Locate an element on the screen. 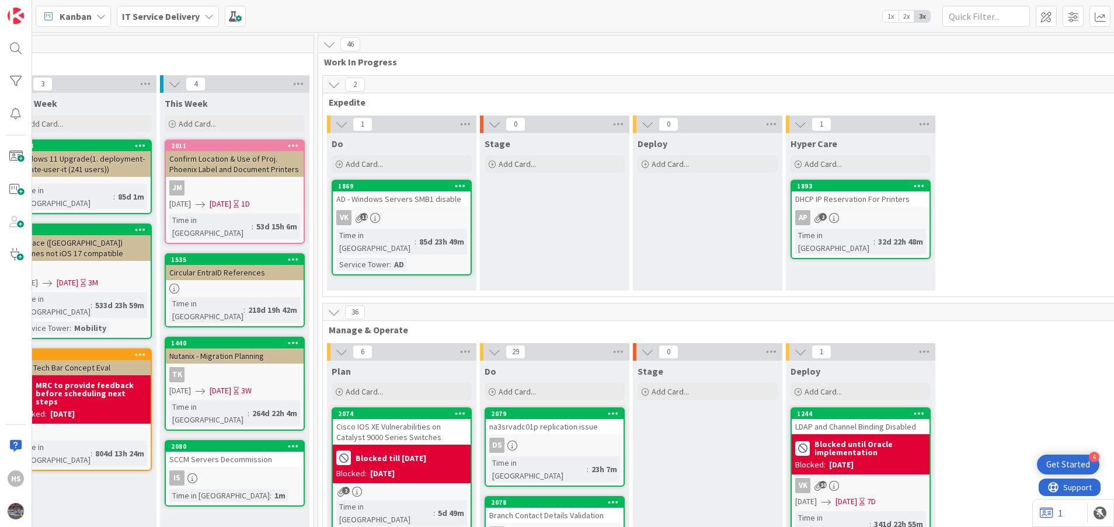 This screenshot has height=527, width=1114. div: AP is located at coordinates (861, 218).